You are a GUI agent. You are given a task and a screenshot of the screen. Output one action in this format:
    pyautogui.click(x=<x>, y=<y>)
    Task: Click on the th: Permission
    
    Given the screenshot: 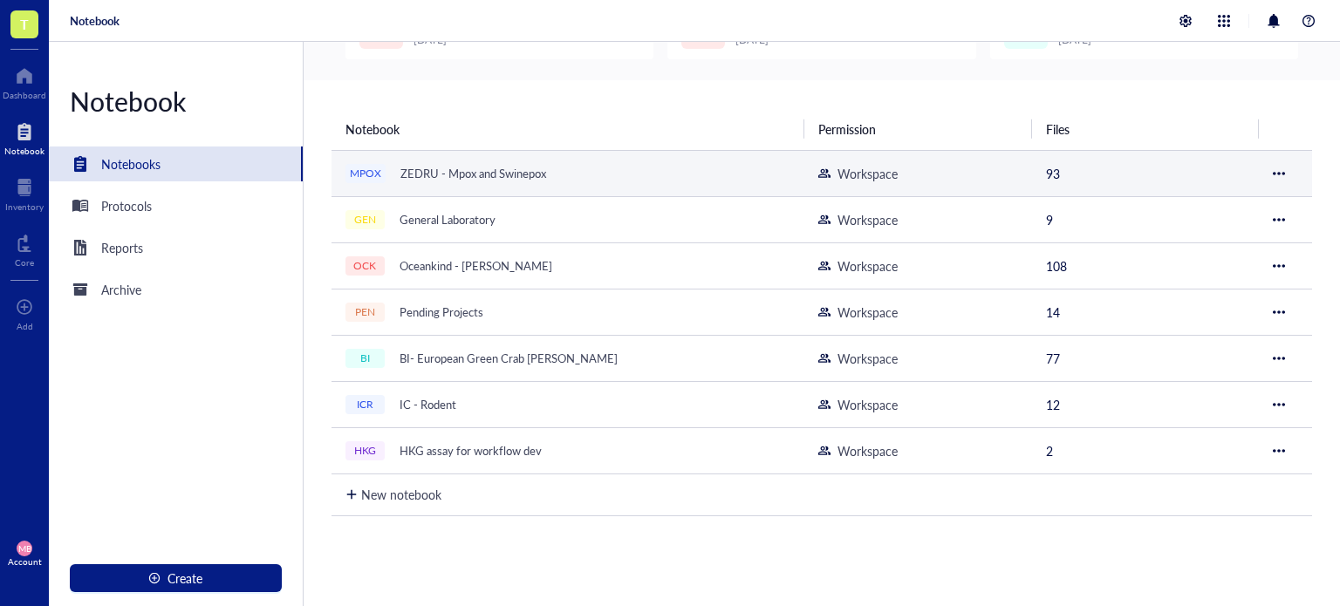 What is the action you would take?
    pyautogui.click(x=918, y=129)
    